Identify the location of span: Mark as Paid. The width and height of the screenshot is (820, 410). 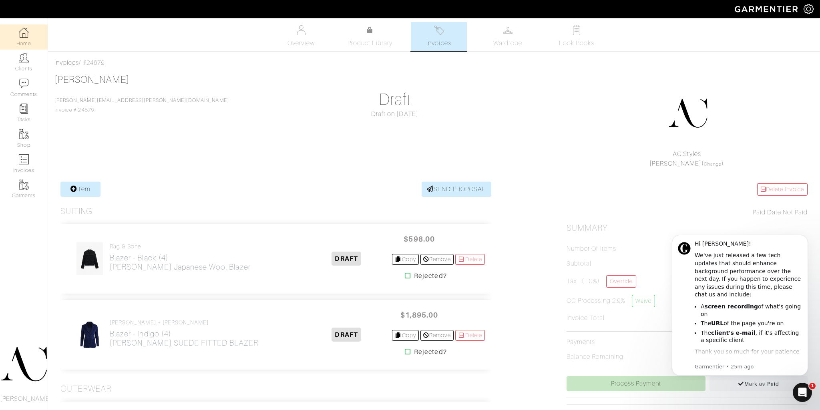
(758, 384).